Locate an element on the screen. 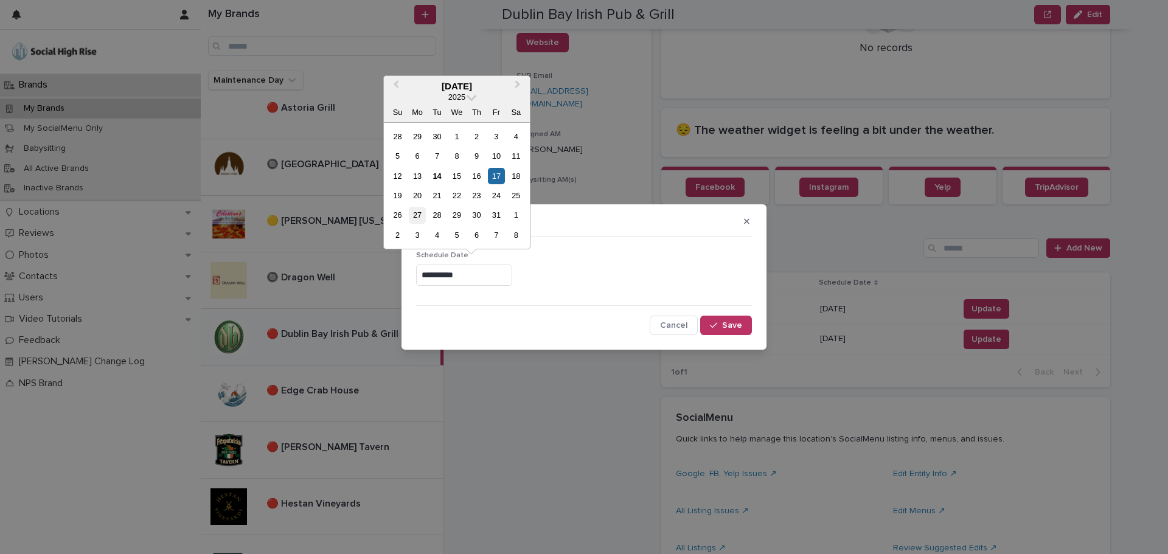 The width and height of the screenshot is (1168, 554). div: Choose Tuesday, October 21st, 2025 is located at coordinates (437, 195).